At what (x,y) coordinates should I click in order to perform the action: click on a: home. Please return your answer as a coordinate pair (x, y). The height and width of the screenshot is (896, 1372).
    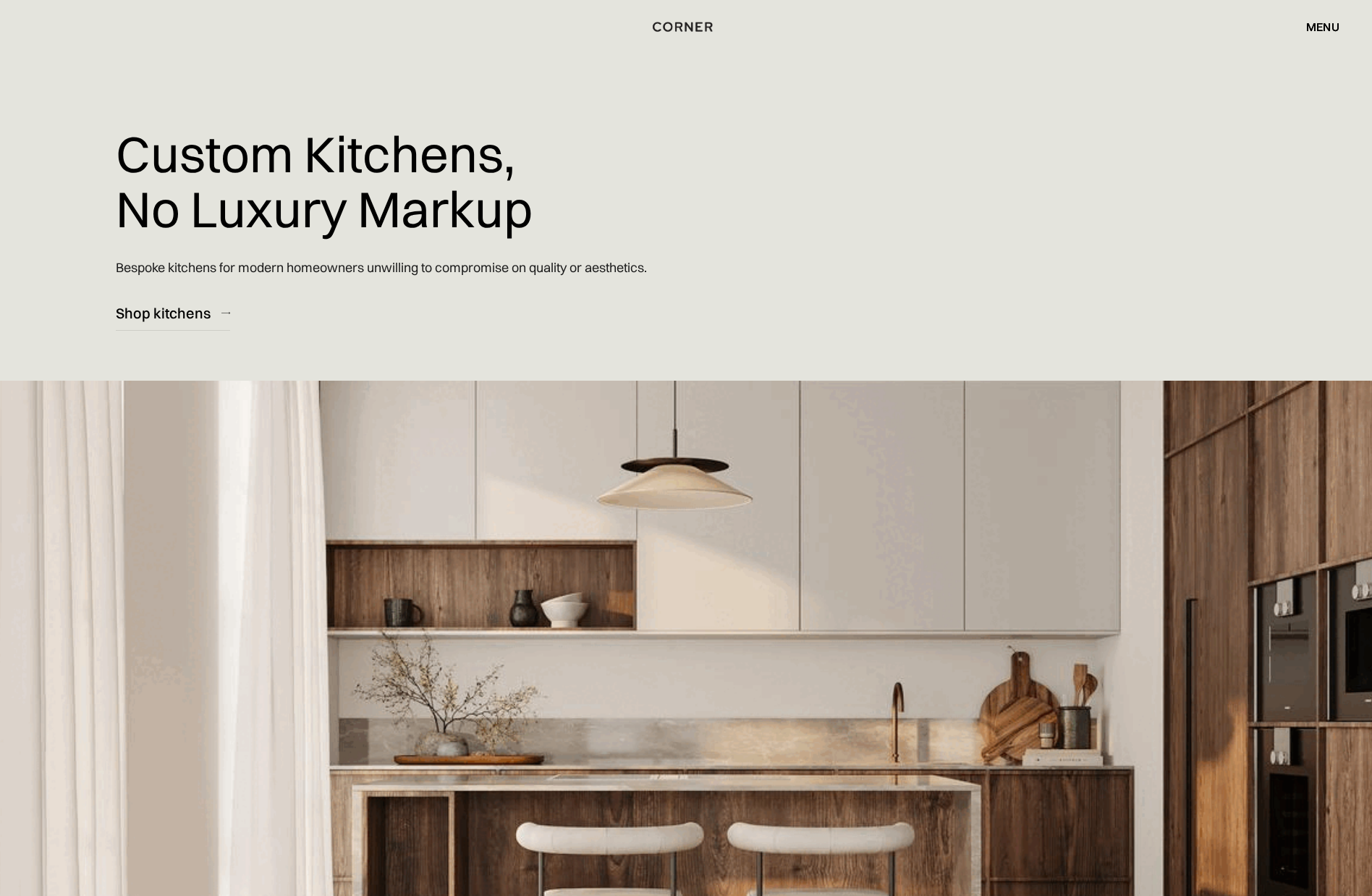
    Looking at the image, I should click on (686, 26).